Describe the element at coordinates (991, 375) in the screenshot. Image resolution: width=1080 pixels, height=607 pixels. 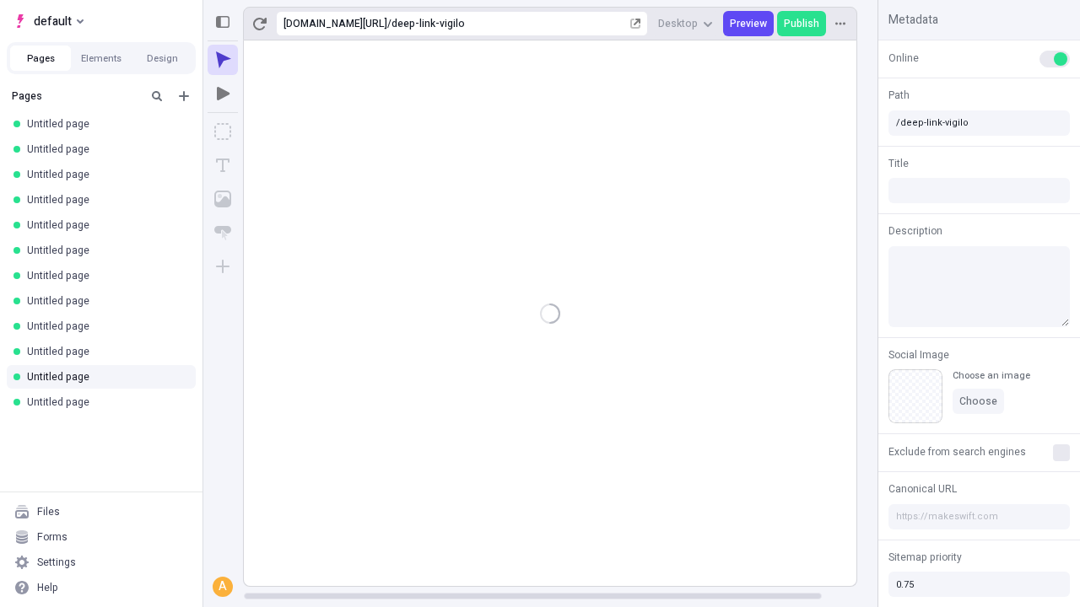
I see `div: Choose an image` at that location.